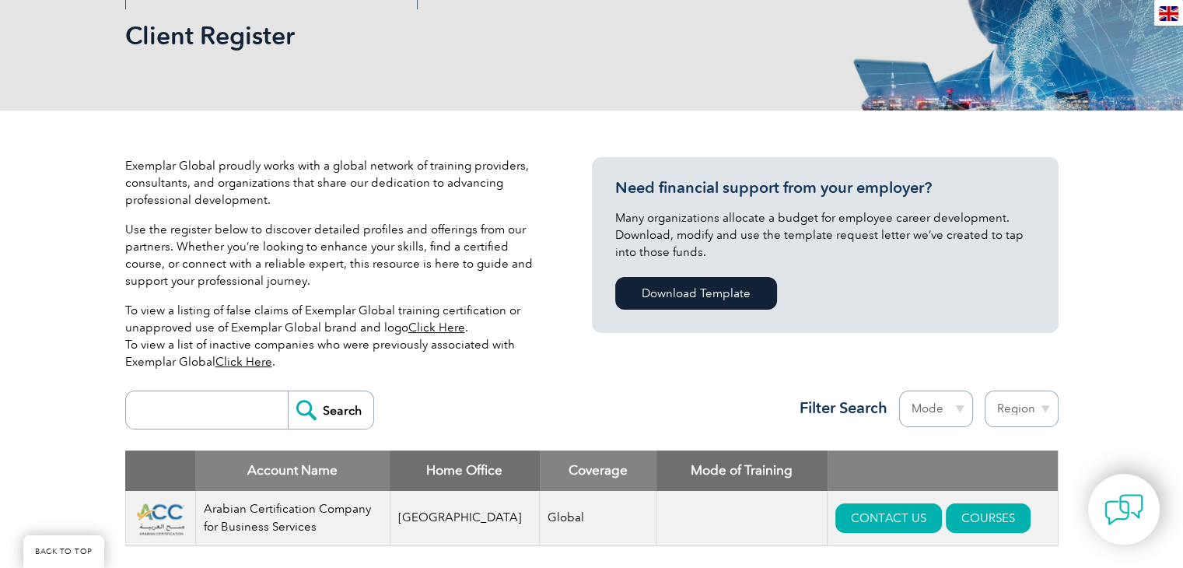 This screenshot has width=1183, height=568. Describe the element at coordinates (335, 255) in the screenshot. I see `p: Use the register below to discover detailed profiles and offerings from our partners. Whether you...` at that location.